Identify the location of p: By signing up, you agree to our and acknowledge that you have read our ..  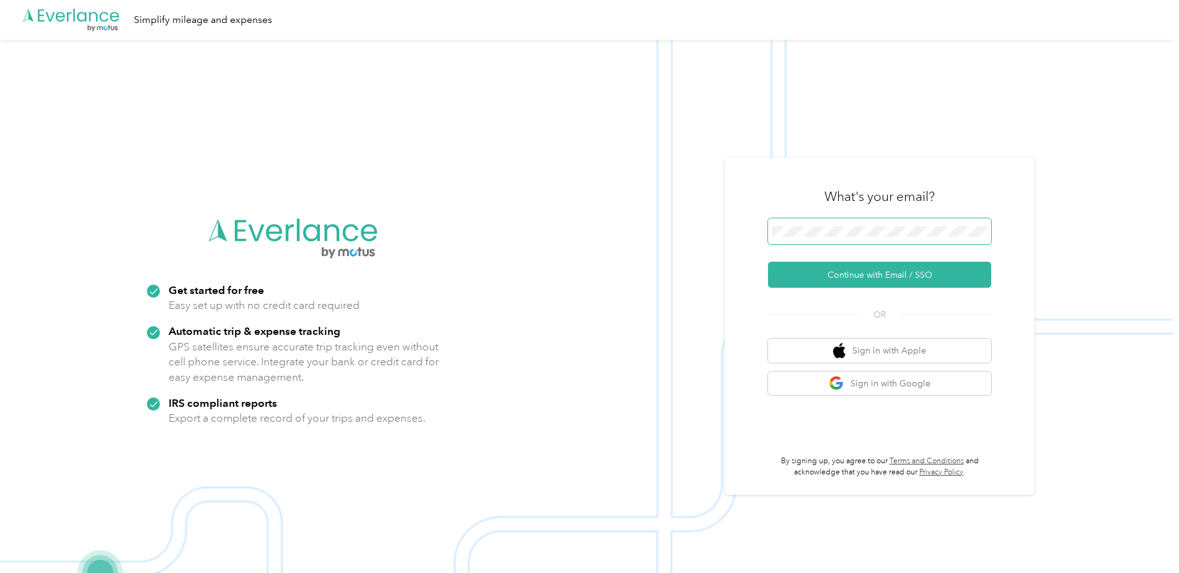
(879, 466).